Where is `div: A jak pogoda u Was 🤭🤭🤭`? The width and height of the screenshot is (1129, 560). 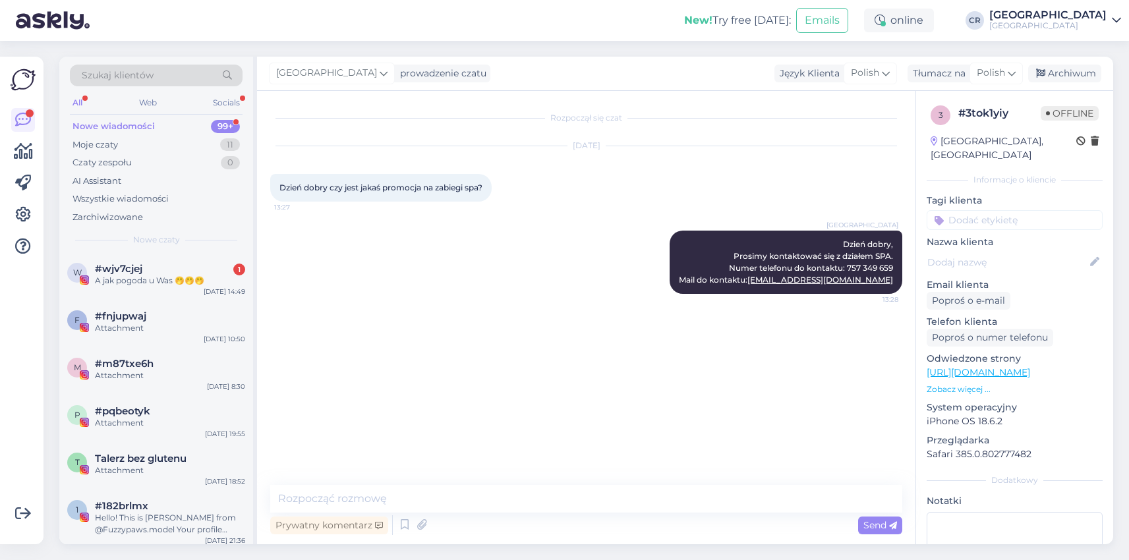
div: A jak pogoda u Was 🤭🤭🤭 is located at coordinates (170, 281).